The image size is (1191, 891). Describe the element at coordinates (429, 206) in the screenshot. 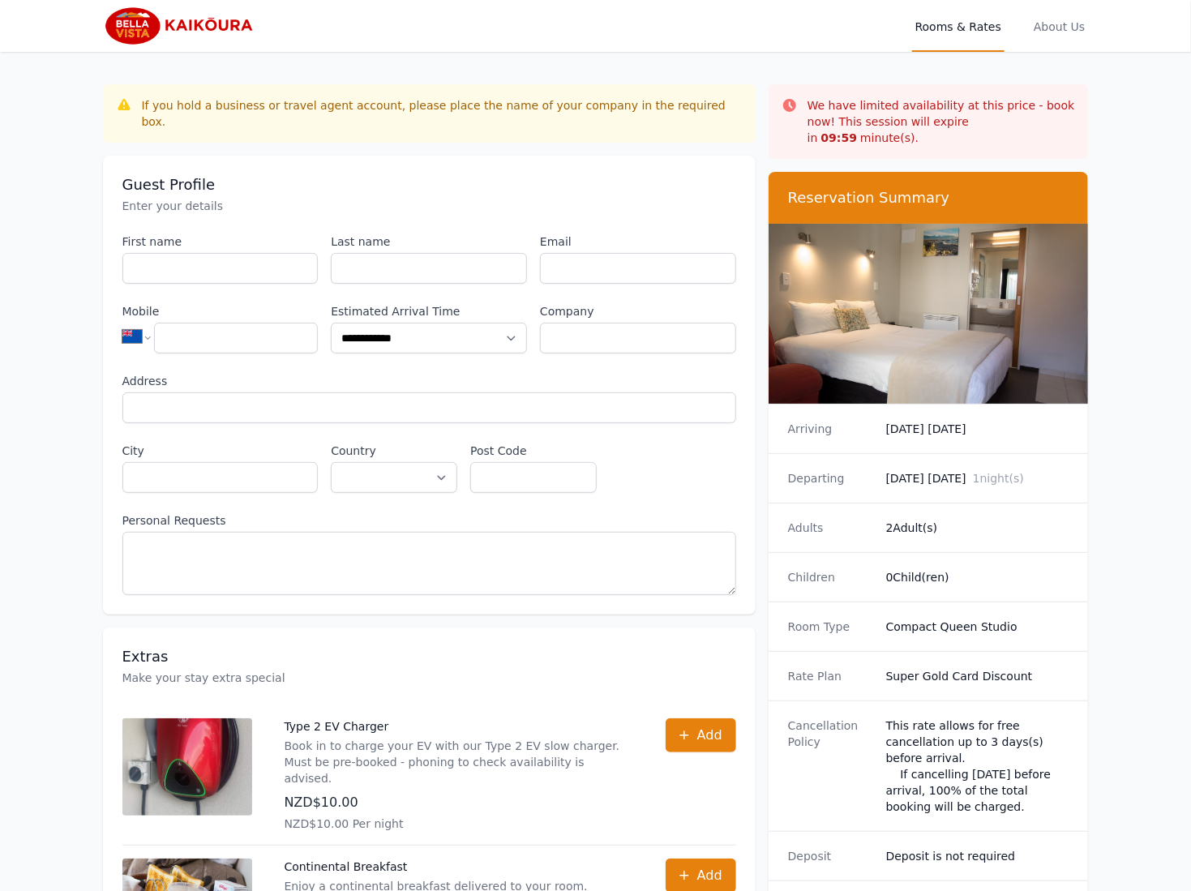

I see `p: Enter your details` at that location.